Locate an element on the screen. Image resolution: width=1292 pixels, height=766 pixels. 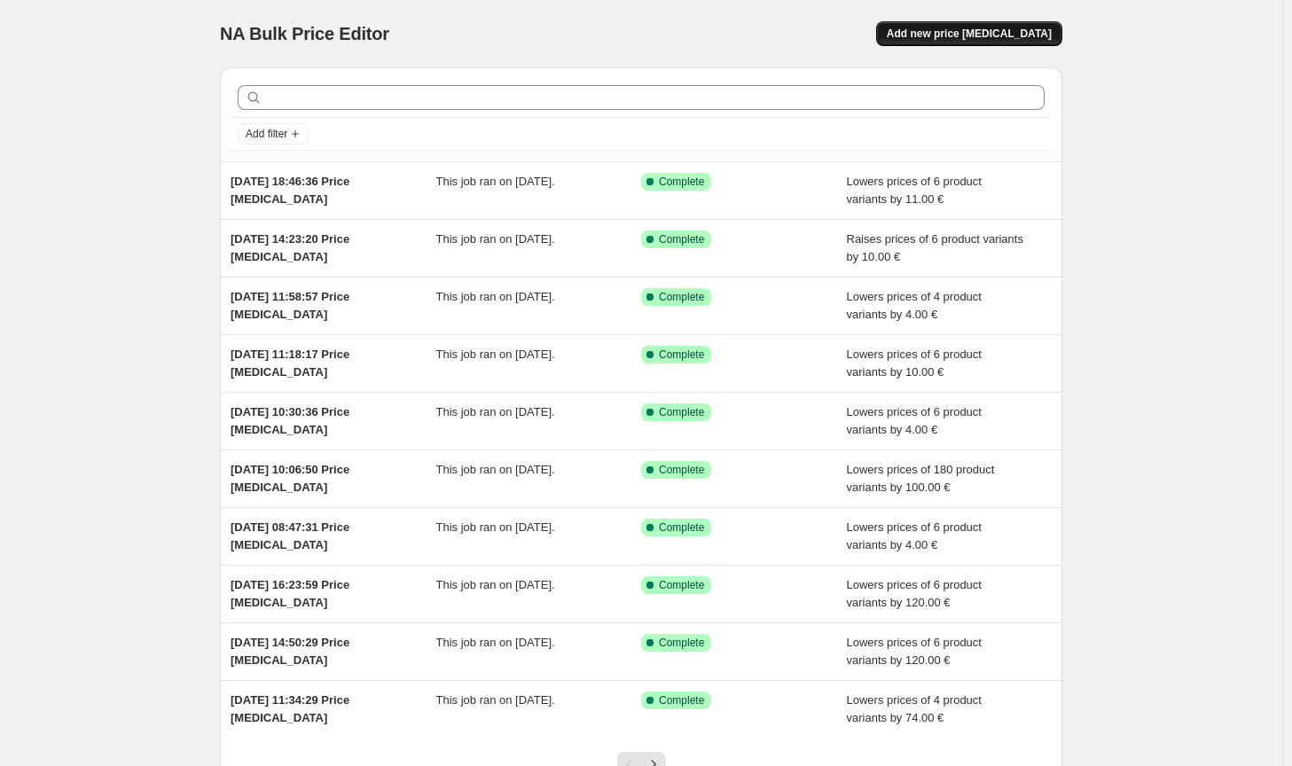
button: Add filter is located at coordinates (273, 134).